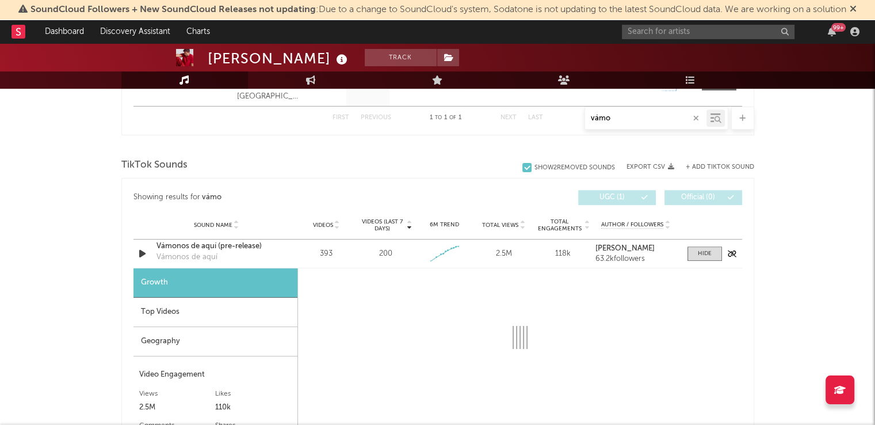 This screenshot has width=875, height=425. I want to click on span: SoundCloud Followers + New SoundCloud Releases not updating, so click(173, 10).